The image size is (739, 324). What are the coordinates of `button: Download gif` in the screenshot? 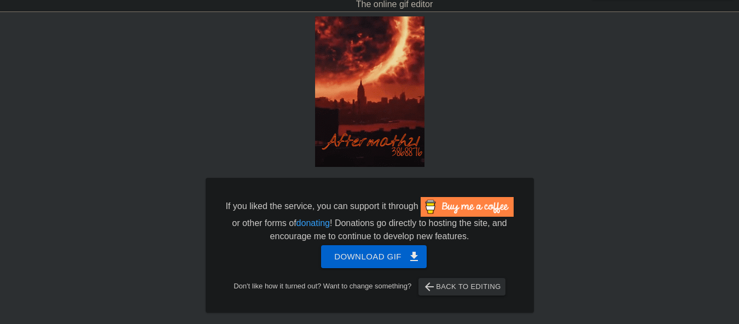 It's located at (374, 257).